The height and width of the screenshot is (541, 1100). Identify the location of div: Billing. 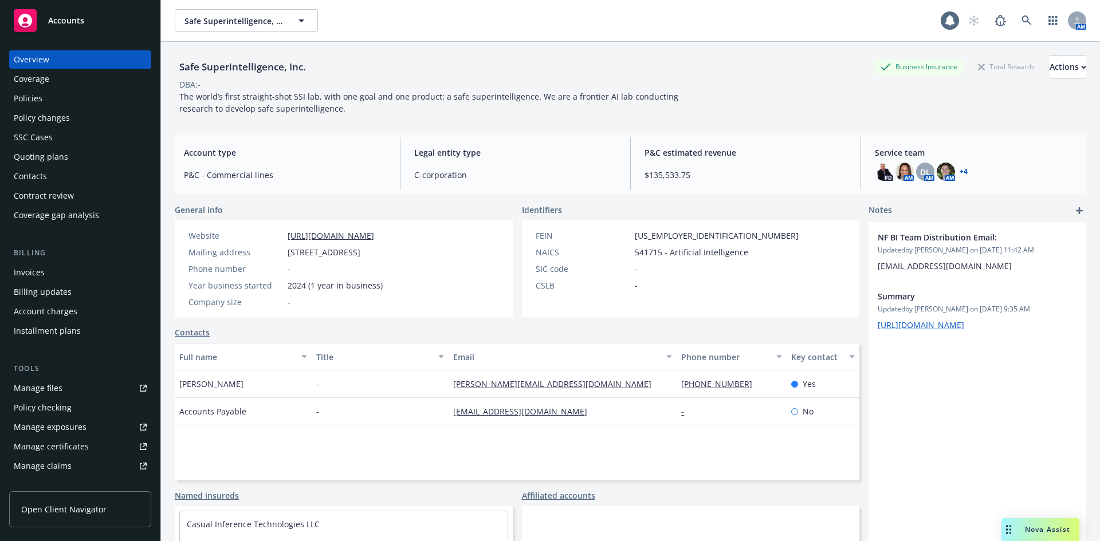
(80, 253).